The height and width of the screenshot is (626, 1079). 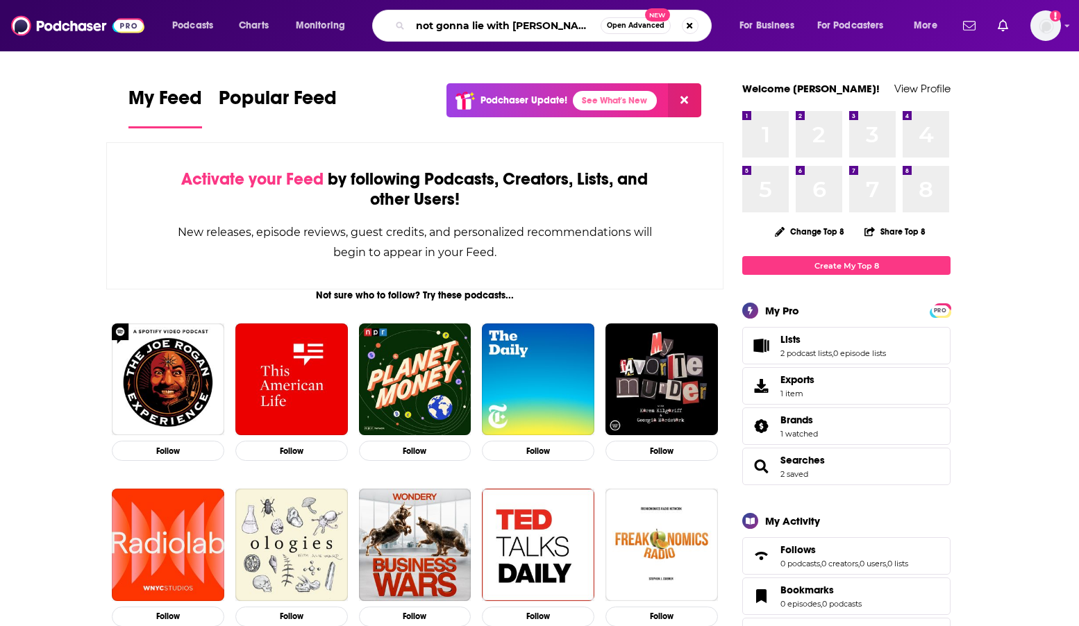 What do you see at coordinates (165, 102) in the screenshot?
I see `span: My Feed` at bounding box center [165, 102].